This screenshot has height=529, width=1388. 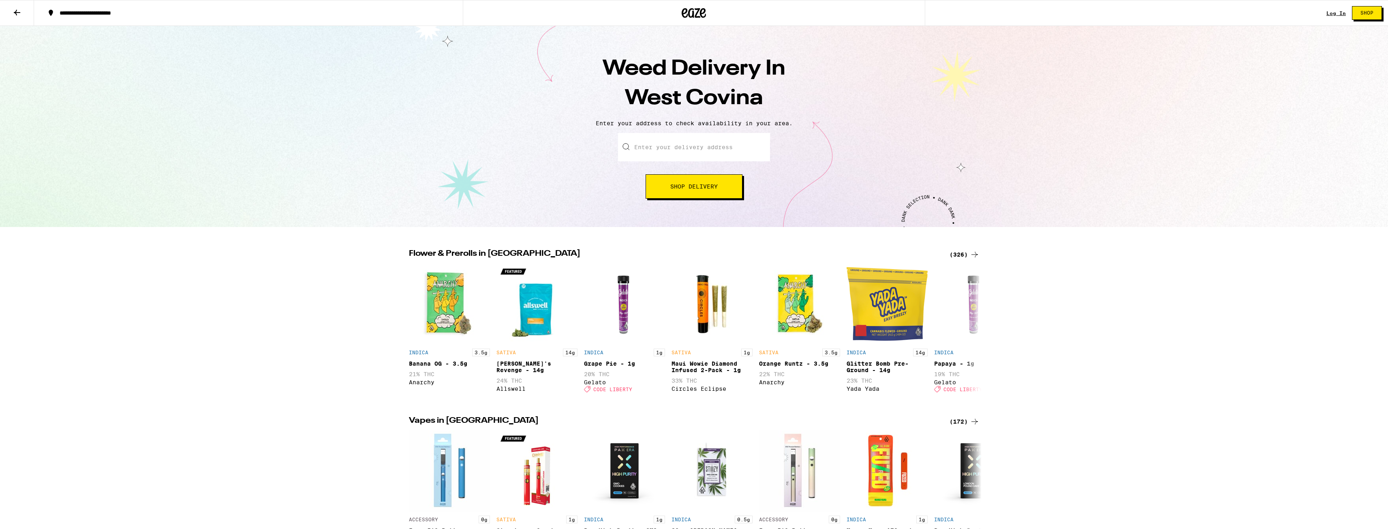 I want to click on img: Eaze Accessories - Eaze 510 Battery - Gradient, so click(x=800, y=471).